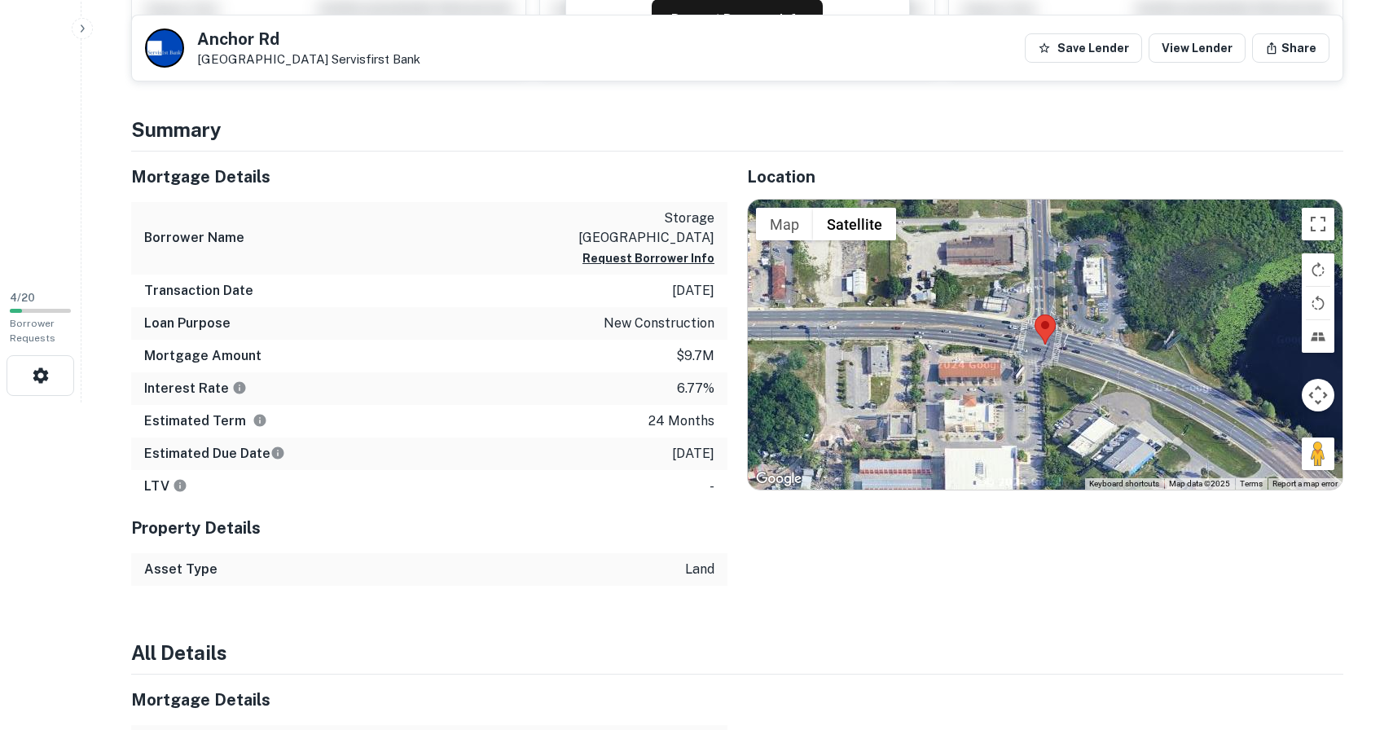 This screenshot has height=730, width=1393. Describe the element at coordinates (214, 454) in the screenshot. I see `h6: Estimated Due Date` at that location.